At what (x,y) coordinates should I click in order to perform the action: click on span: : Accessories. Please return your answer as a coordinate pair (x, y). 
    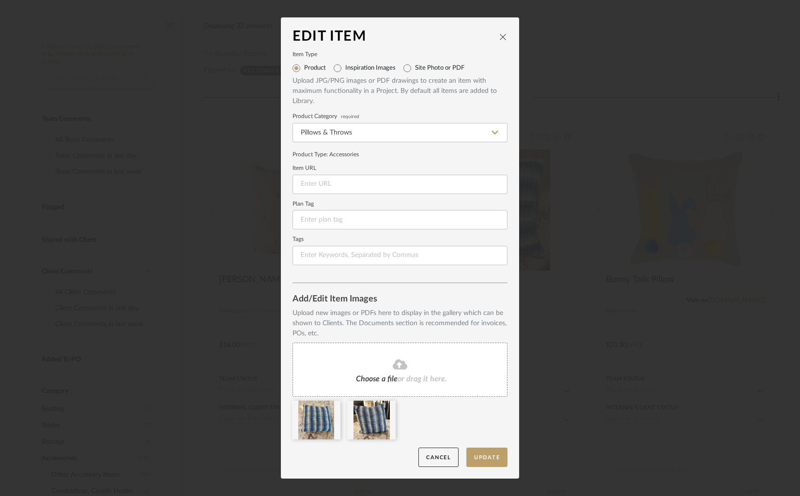
    Looking at the image, I should click on (342, 155).